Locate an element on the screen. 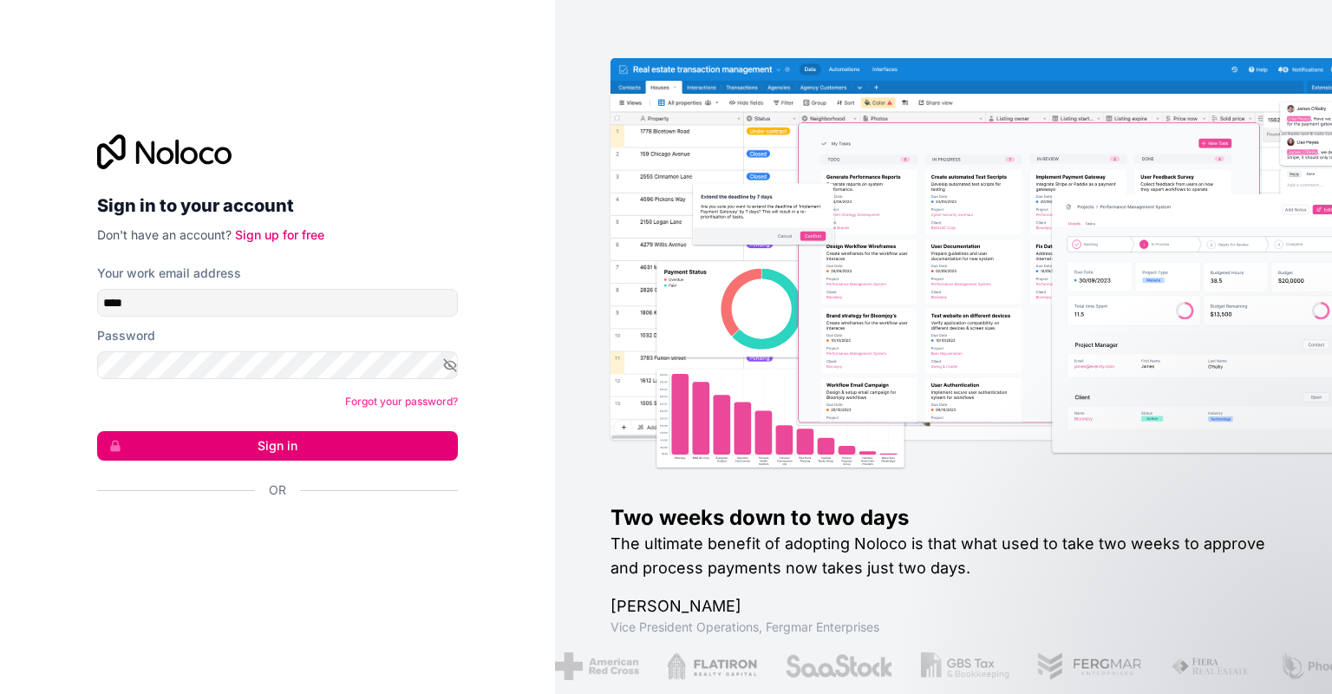  h1: Vice President Operations , Fergmar Enterprises is located at coordinates (943, 627).